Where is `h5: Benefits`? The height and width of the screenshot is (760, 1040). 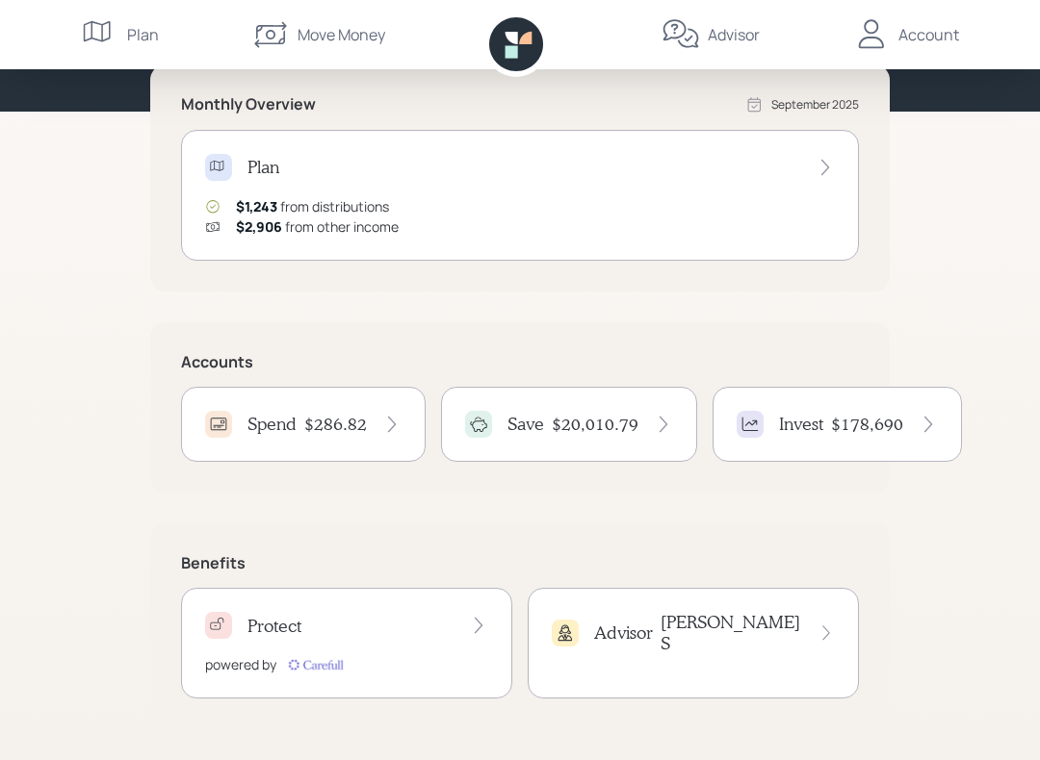
h5: Benefits is located at coordinates (520, 563).